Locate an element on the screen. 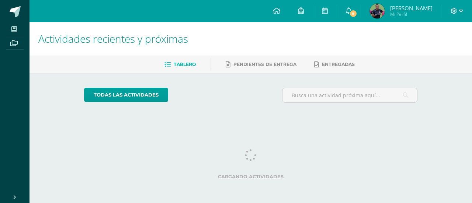 This screenshot has height=203, width=472. label: Cargando actividades is located at coordinates (250, 176).